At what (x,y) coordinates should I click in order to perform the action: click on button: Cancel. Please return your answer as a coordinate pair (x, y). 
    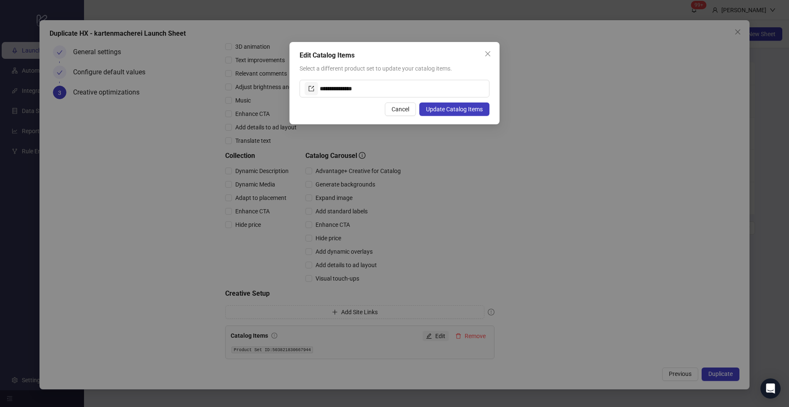
    Looking at the image, I should click on (400, 109).